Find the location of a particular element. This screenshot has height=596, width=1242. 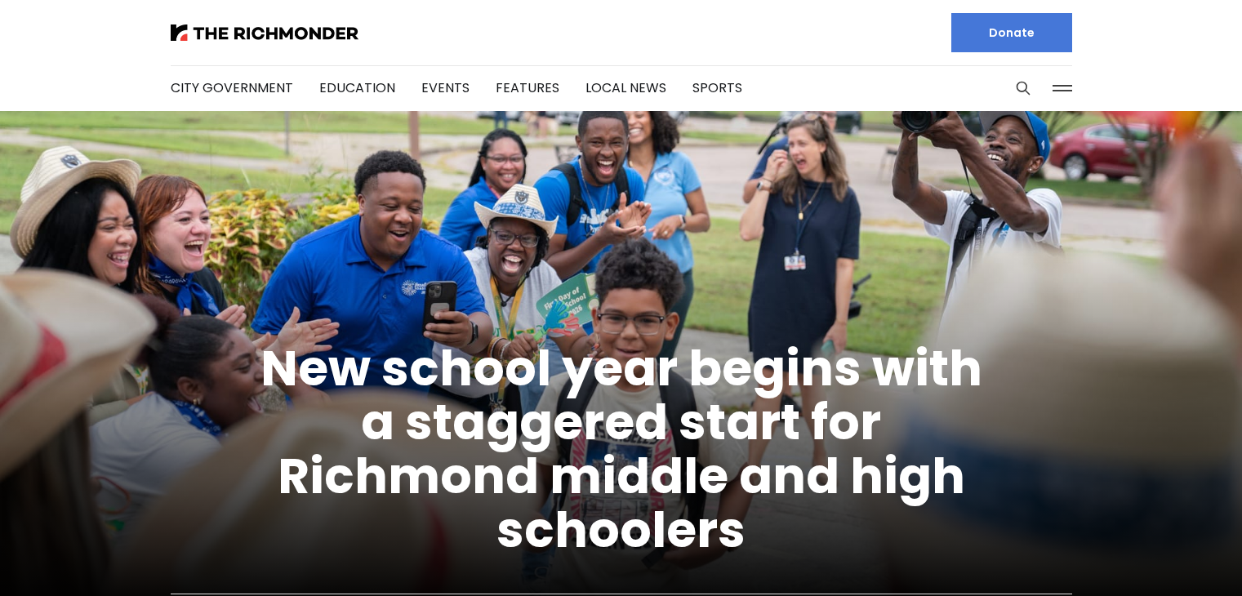

button: Search this site is located at coordinates (1023, 88).